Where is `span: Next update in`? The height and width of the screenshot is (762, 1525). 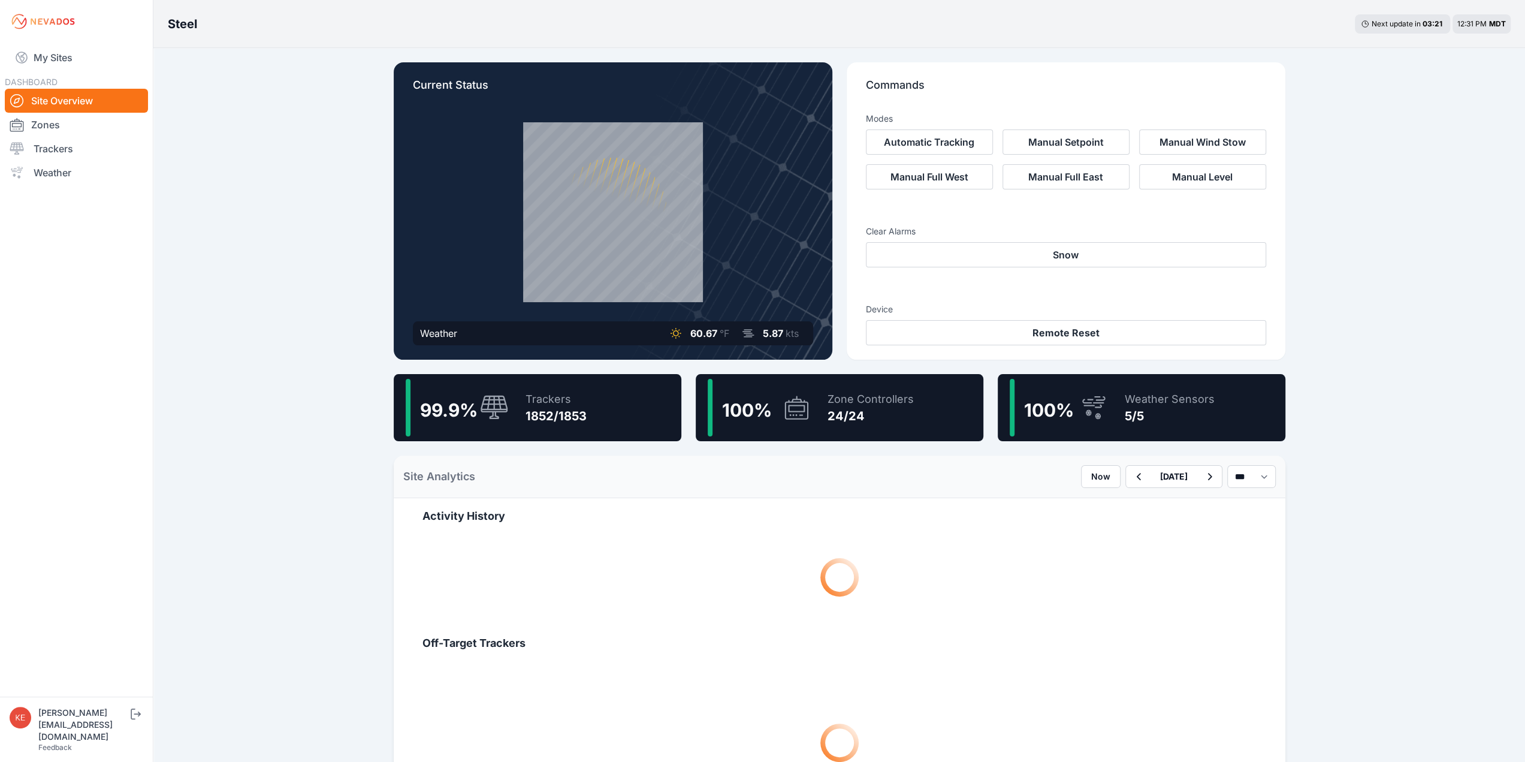
span: Next update in is located at coordinates (1397, 23).